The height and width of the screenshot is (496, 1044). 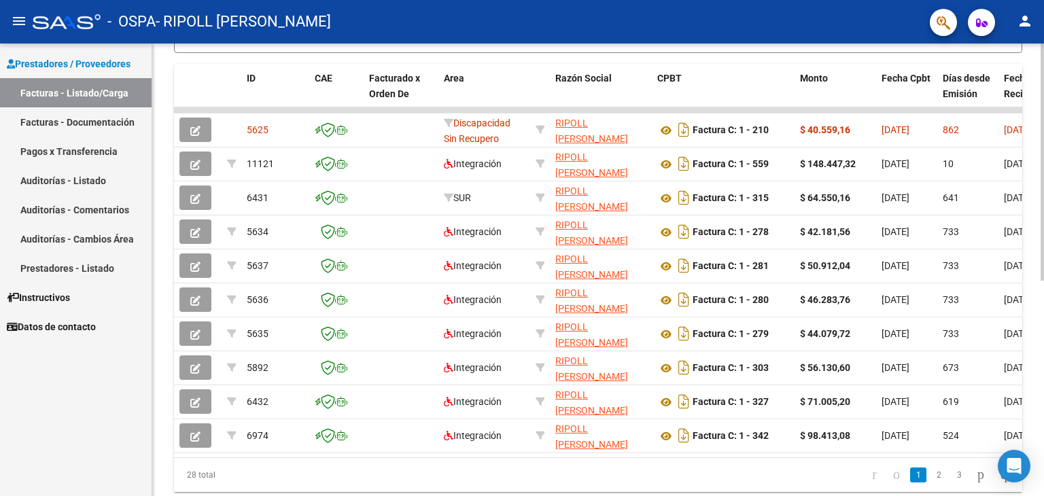 I want to click on strong: $ 98.413,08, so click(x=825, y=435).